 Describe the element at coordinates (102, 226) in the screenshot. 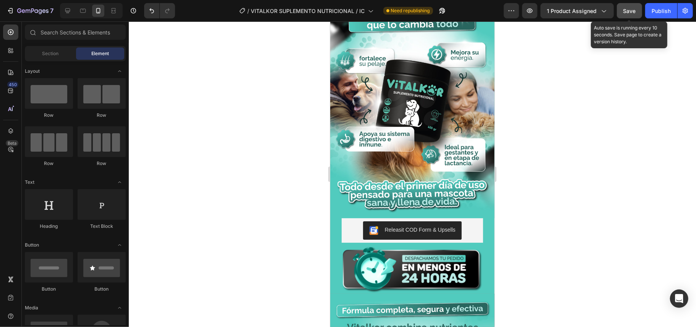

I see `div: Text Block` at that location.